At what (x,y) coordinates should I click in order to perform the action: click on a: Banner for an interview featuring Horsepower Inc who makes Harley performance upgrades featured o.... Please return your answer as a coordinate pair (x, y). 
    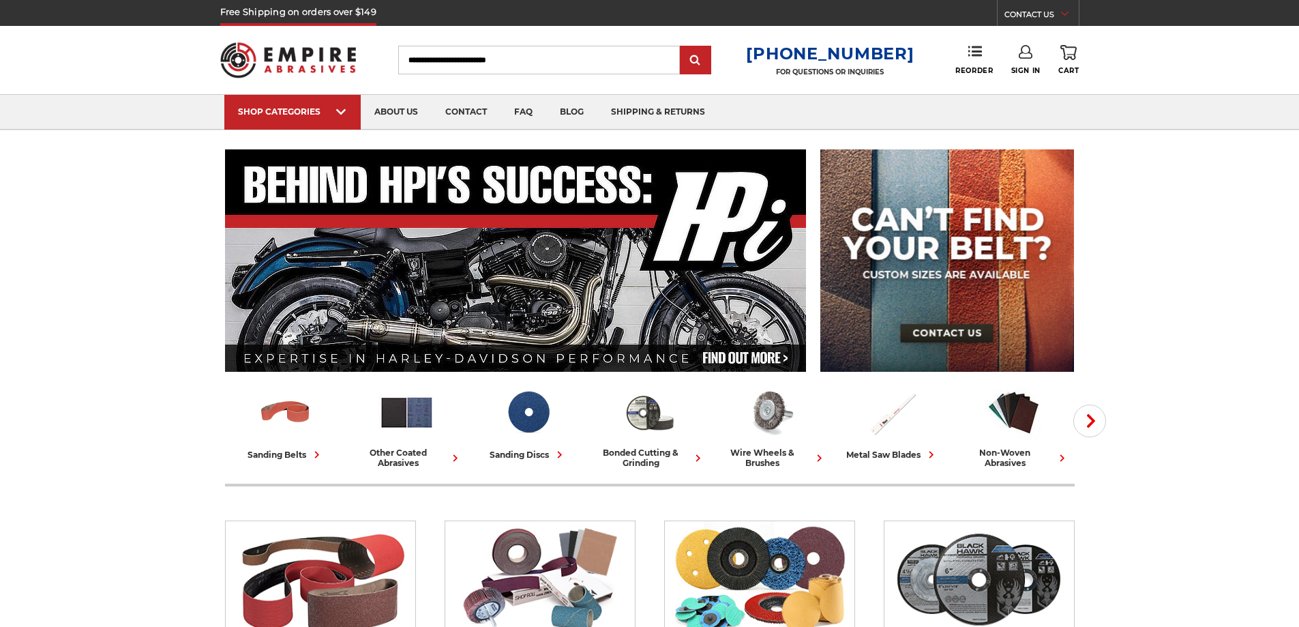
    Looking at the image, I should click on (516, 261).